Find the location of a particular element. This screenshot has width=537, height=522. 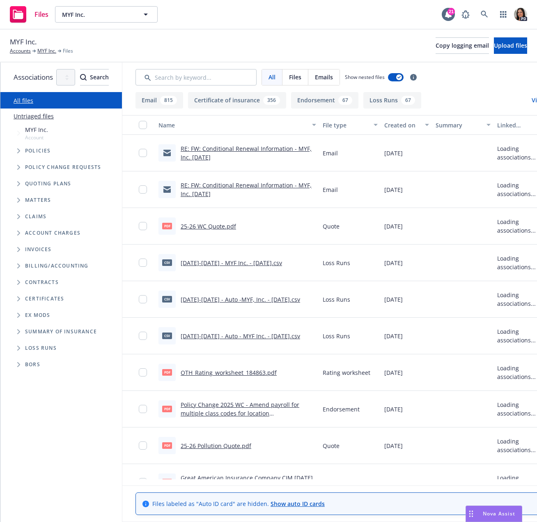

button: Loss Runs is located at coordinates (392, 100).